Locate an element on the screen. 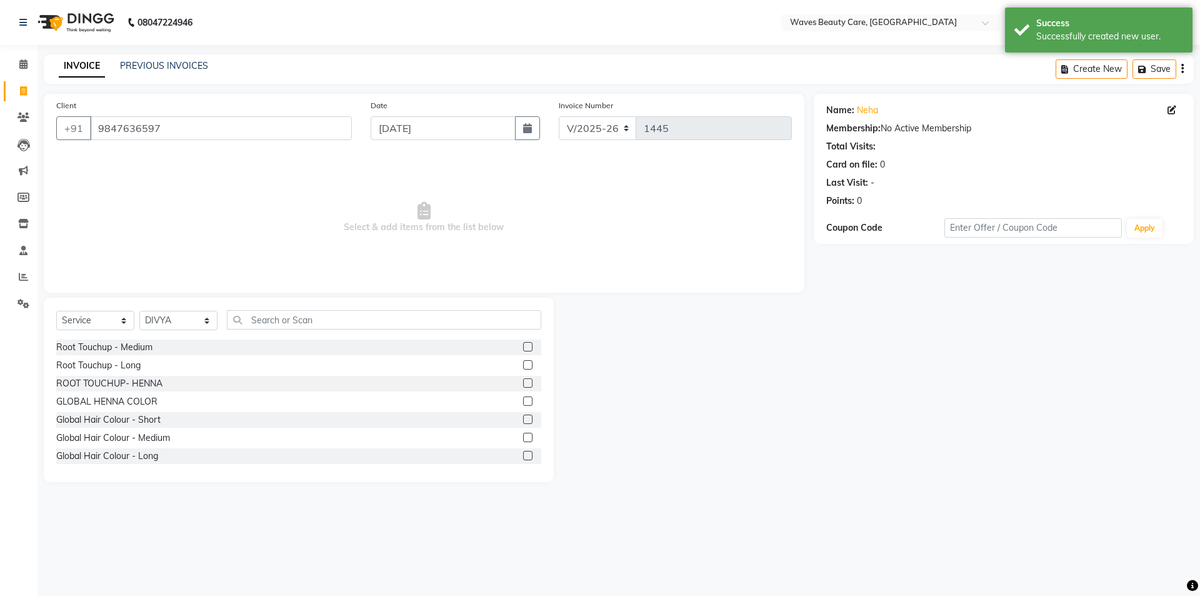 This screenshot has width=1200, height=596. div: Global Hair Colour - Short is located at coordinates (108, 419).